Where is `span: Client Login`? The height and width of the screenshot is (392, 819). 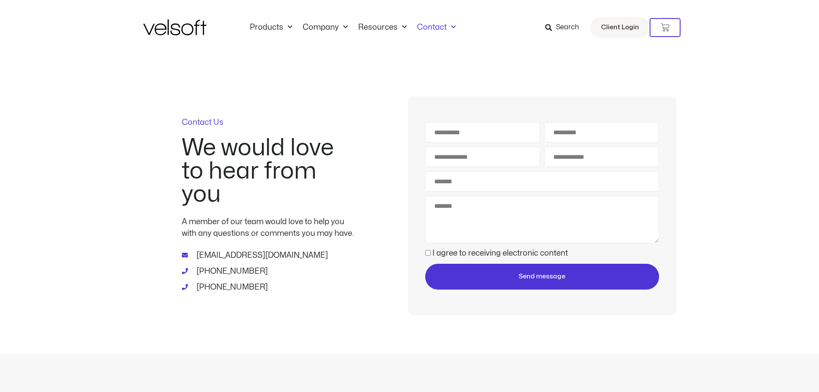
span: Client Login is located at coordinates (620, 28).